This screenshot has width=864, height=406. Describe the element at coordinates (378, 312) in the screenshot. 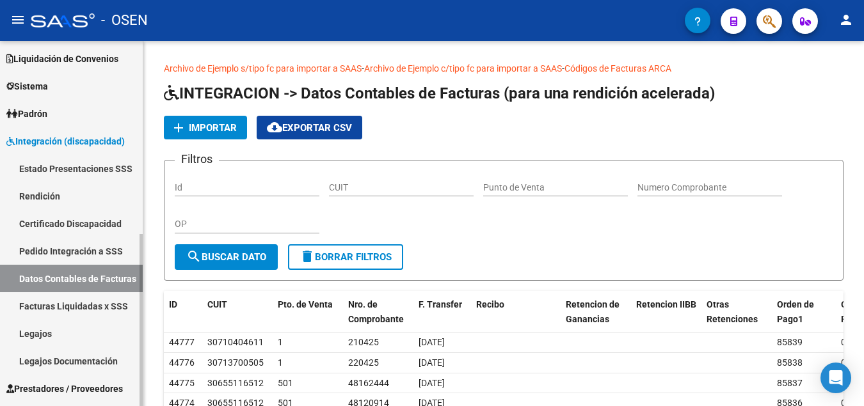

I see `datatable-header-cell: Nro. de Comprobante` at that location.